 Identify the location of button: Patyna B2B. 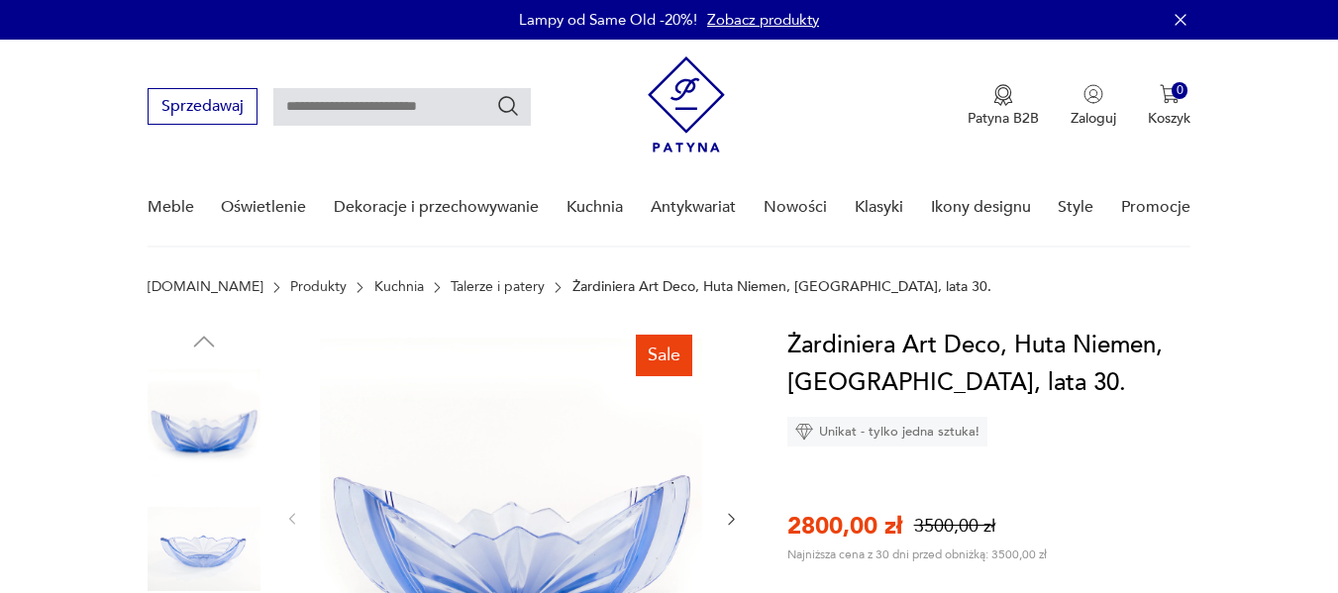
(1003, 106).